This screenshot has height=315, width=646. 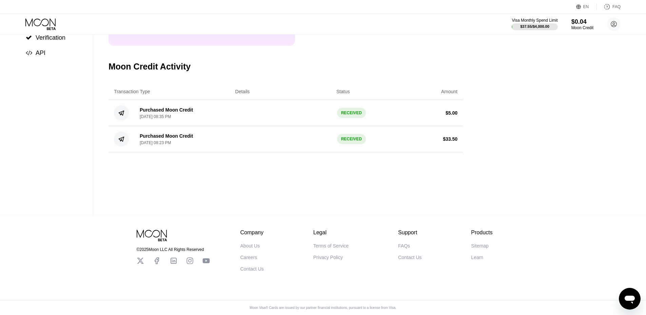 What do you see at coordinates (450, 92) in the screenshot?
I see `div: Amount` at bounding box center [450, 92].